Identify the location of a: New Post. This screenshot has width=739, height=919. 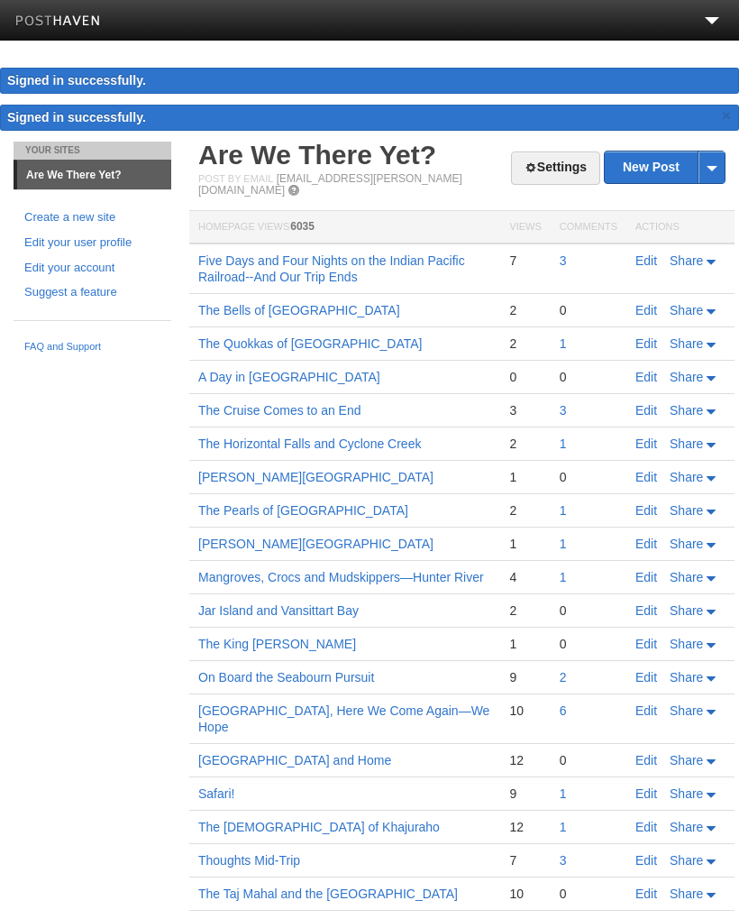
(664, 167).